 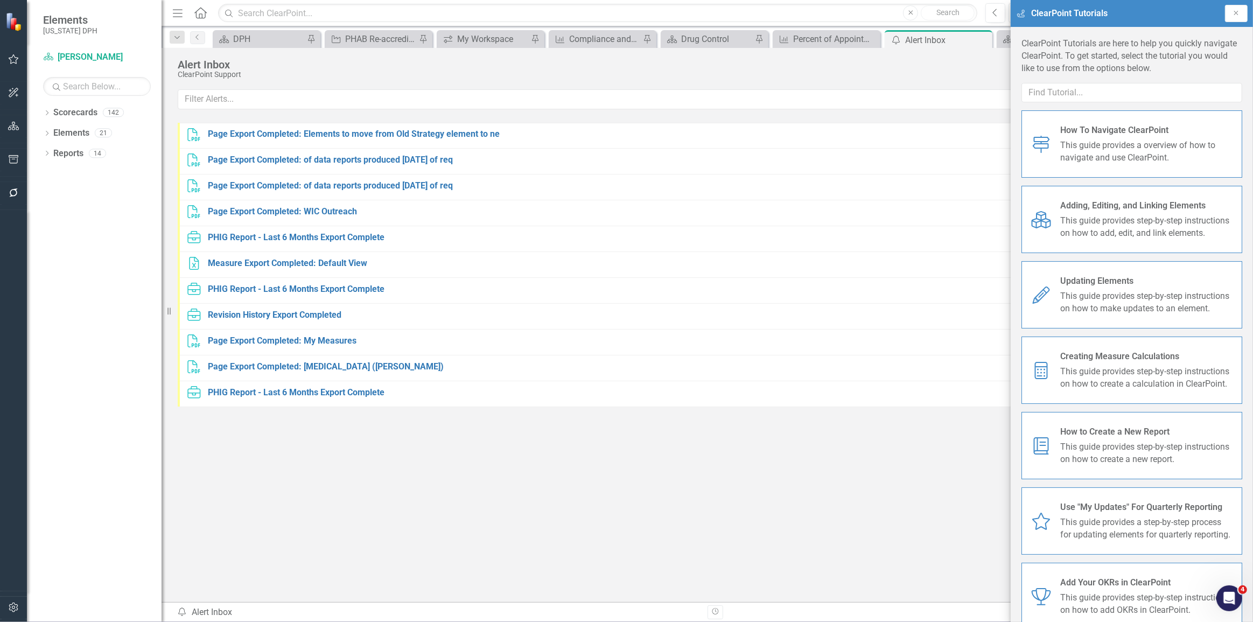 I want to click on span: Updating Elements, so click(x=1147, y=281).